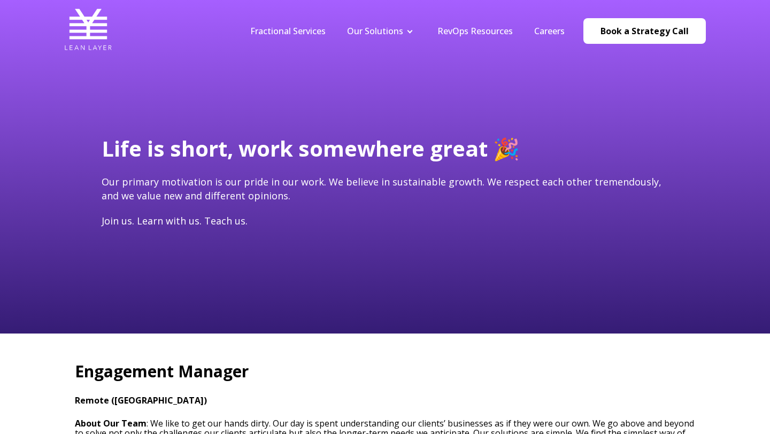 The height and width of the screenshot is (434, 770). Describe the element at coordinates (381, 188) in the screenshot. I see `span: Our primary motivation is our pride in our work. We believe in sustainable growth. We respect eac...` at that location.